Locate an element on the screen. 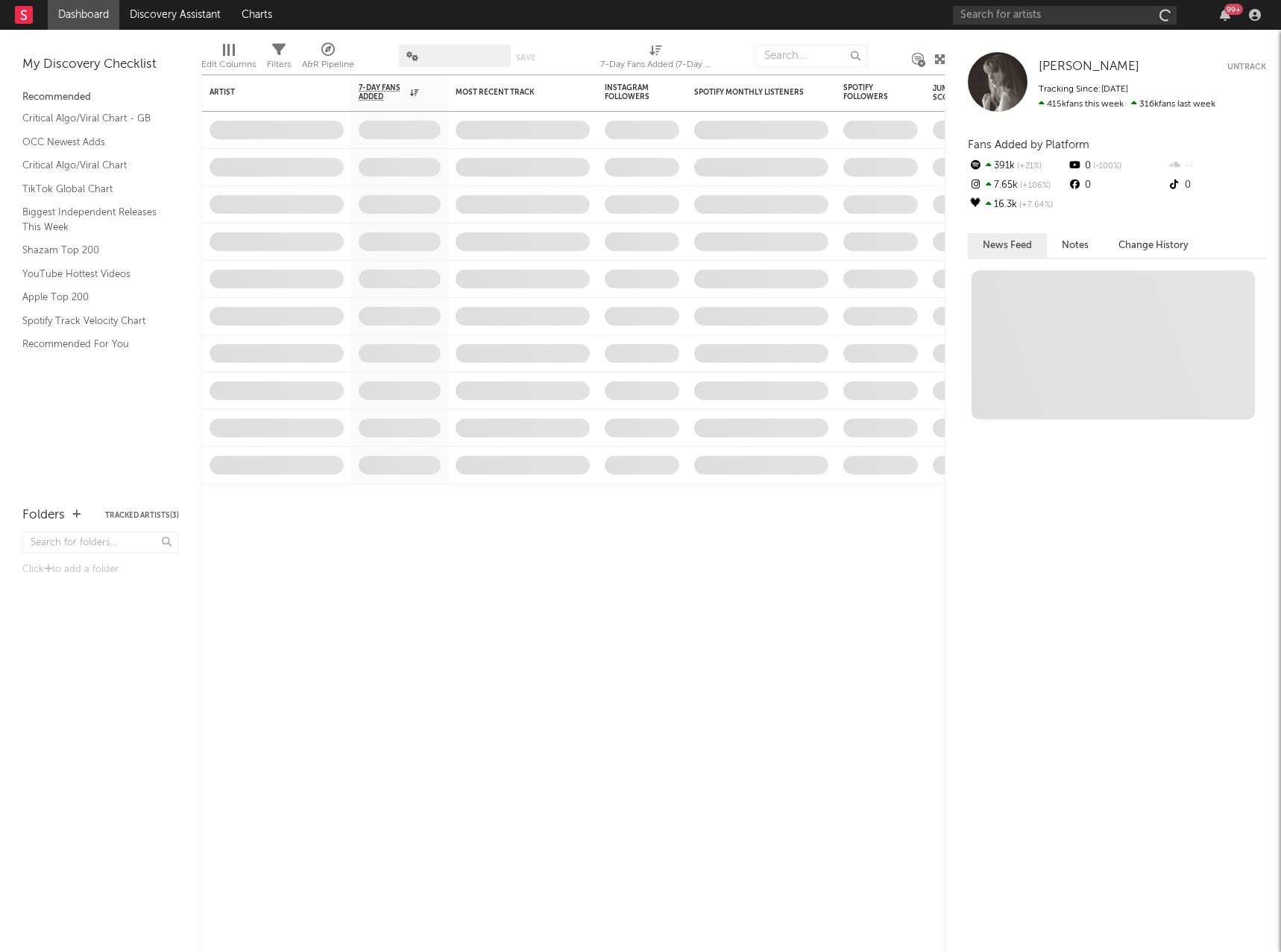 The image size is (1281, 952). a: TikTok Global Chart is located at coordinates (93, 190).